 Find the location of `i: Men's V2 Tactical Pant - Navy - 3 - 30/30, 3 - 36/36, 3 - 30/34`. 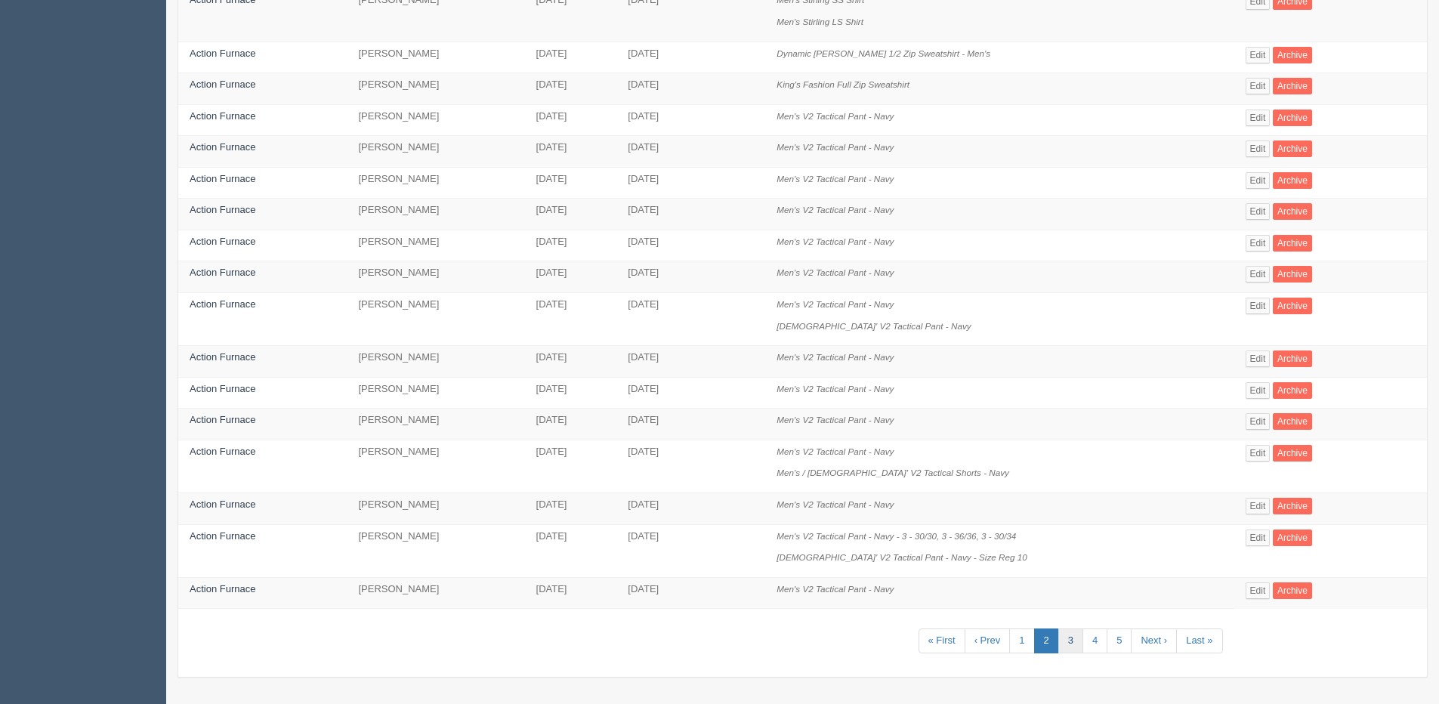

i: Men's V2 Tactical Pant - Navy - 3 - 30/30, 3 - 36/36, 3 - 30/34 is located at coordinates (896, 536).